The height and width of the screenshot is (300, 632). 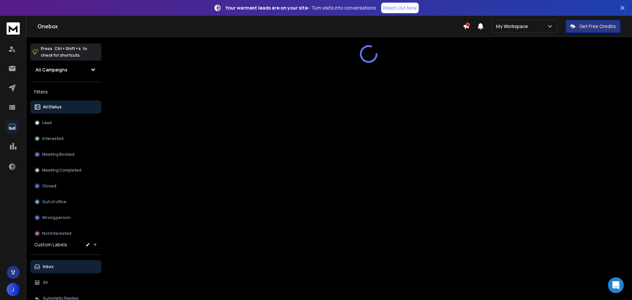 I want to click on button: All Campaigns, so click(x=66, y=70).